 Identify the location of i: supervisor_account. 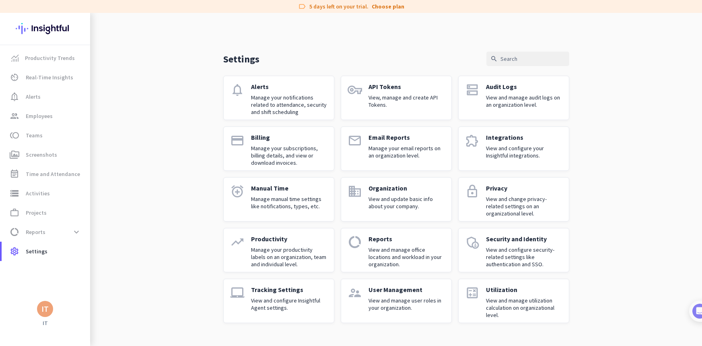
(355, 293).